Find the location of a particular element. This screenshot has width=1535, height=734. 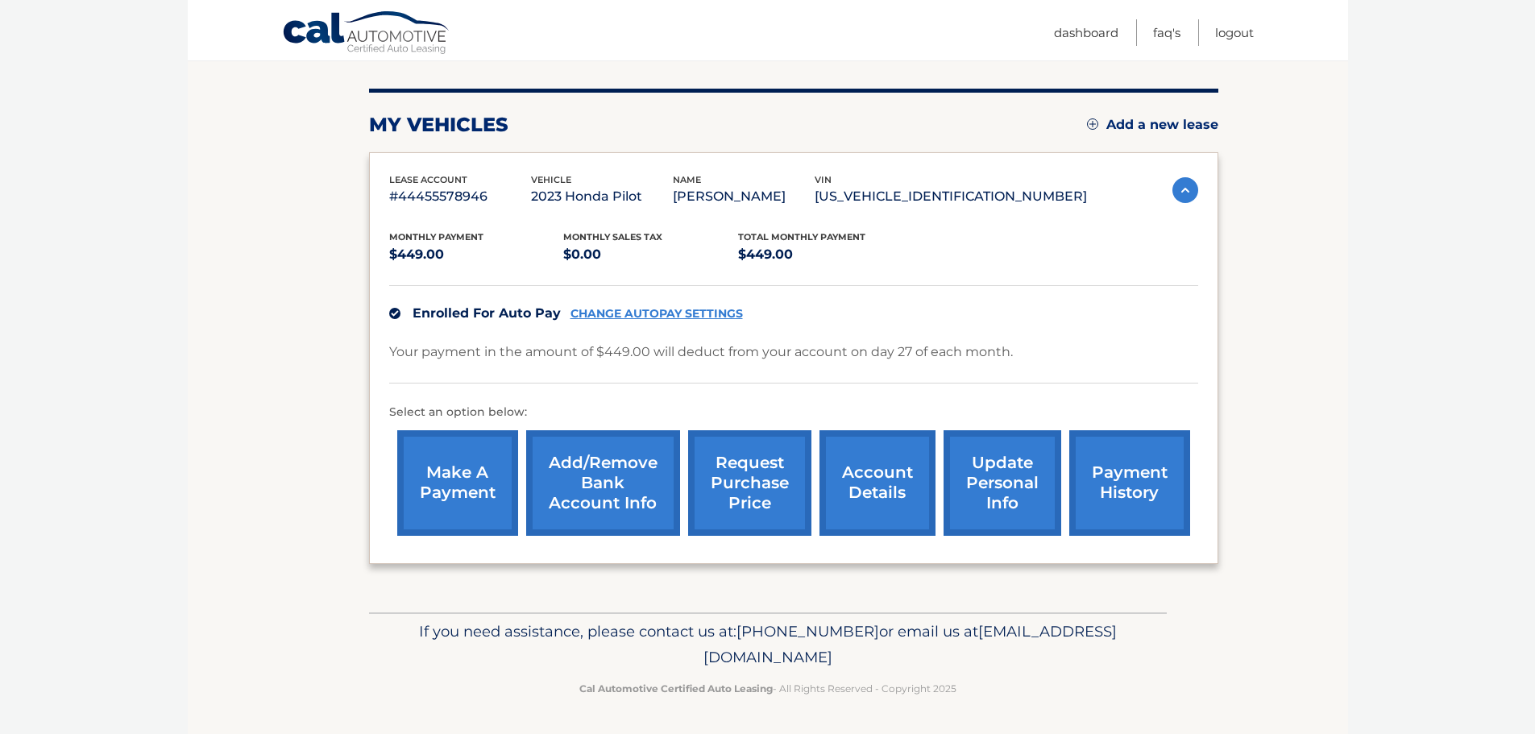

h2: my vehicles is located at coordinates (438, 125).